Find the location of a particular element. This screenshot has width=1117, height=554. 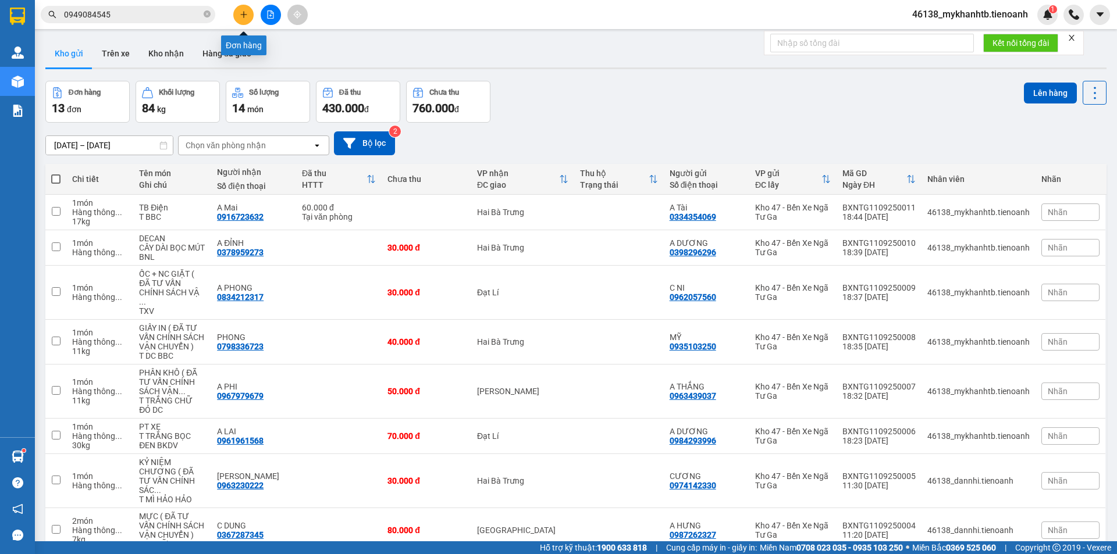

div: ỐC + NC GIẶT ( ĐÃ TƯ VẤN CHÍNH SÁCH VẬN CHUYỂN ) is located at coordinates (172, 288).